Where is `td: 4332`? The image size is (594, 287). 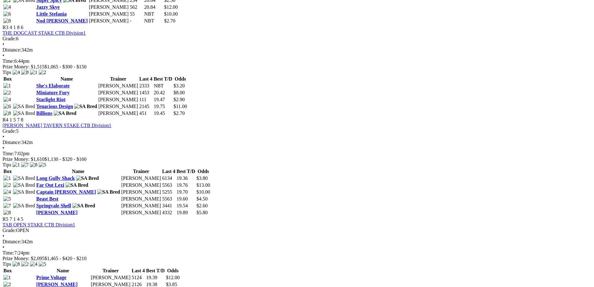
td: 4332 is located at coordinates (169, 212).